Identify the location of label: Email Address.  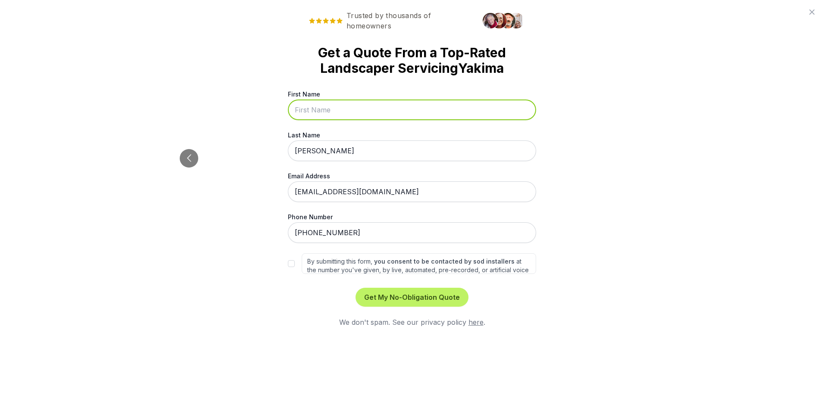
(412, 176).